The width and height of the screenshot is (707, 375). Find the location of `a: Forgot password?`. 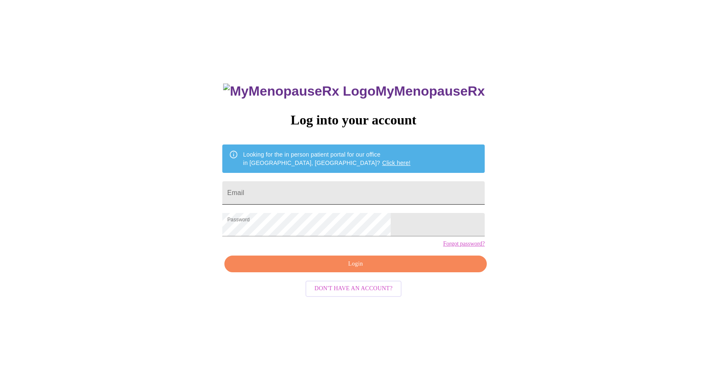

a: Forgot password? is located at coordinates (464, 244).